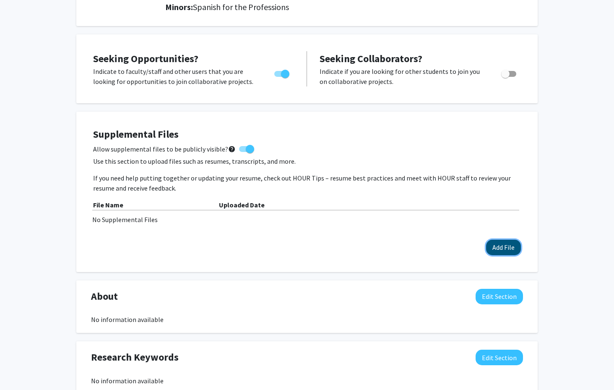 This screenshot has height=390, width=614. What do you see at coordinates (499, 357) in the screenshot?
I see `button: Edit Research Keywords` at bounding box center [499, 357].